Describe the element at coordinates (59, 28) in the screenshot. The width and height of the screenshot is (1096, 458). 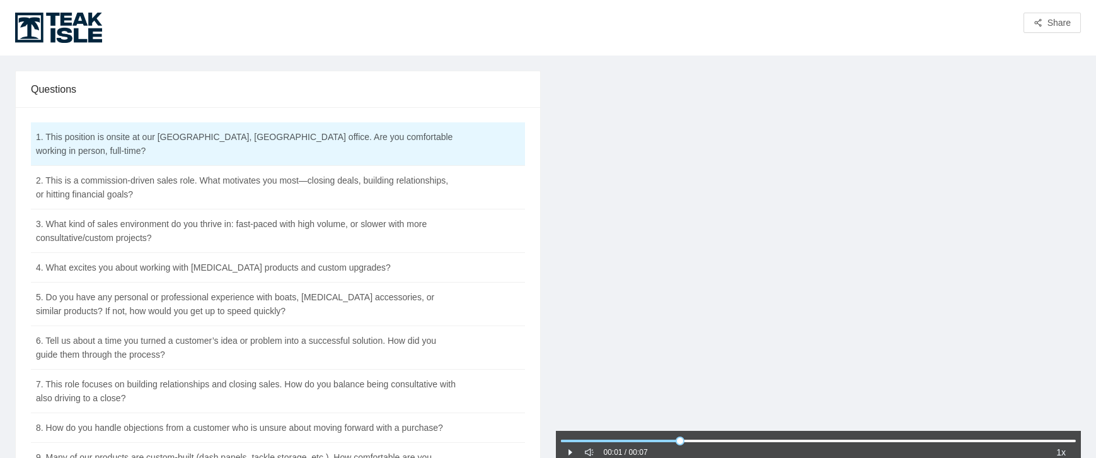
I see `img: Teak Isle` at that location.